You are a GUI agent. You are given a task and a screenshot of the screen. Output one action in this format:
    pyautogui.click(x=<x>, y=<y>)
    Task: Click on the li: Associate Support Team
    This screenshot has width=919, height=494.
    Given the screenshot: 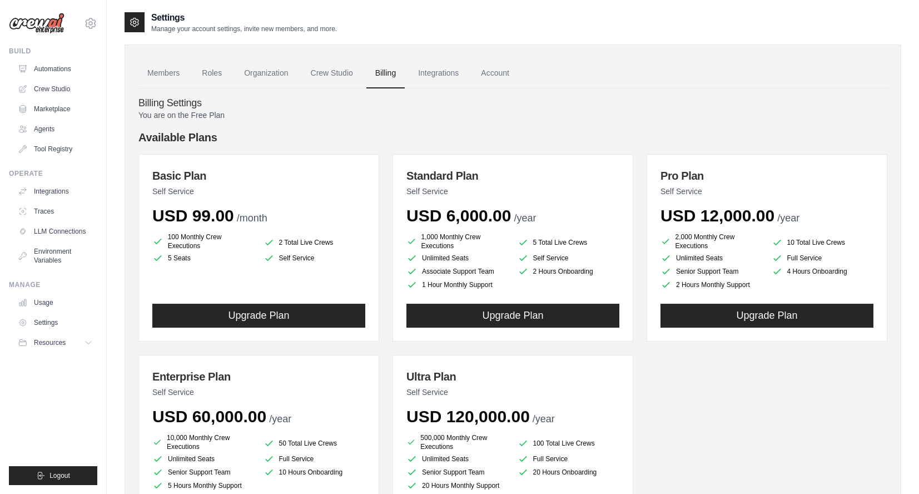 What is the action you would take?
    pyautogui.click(x=457, y=271)
    